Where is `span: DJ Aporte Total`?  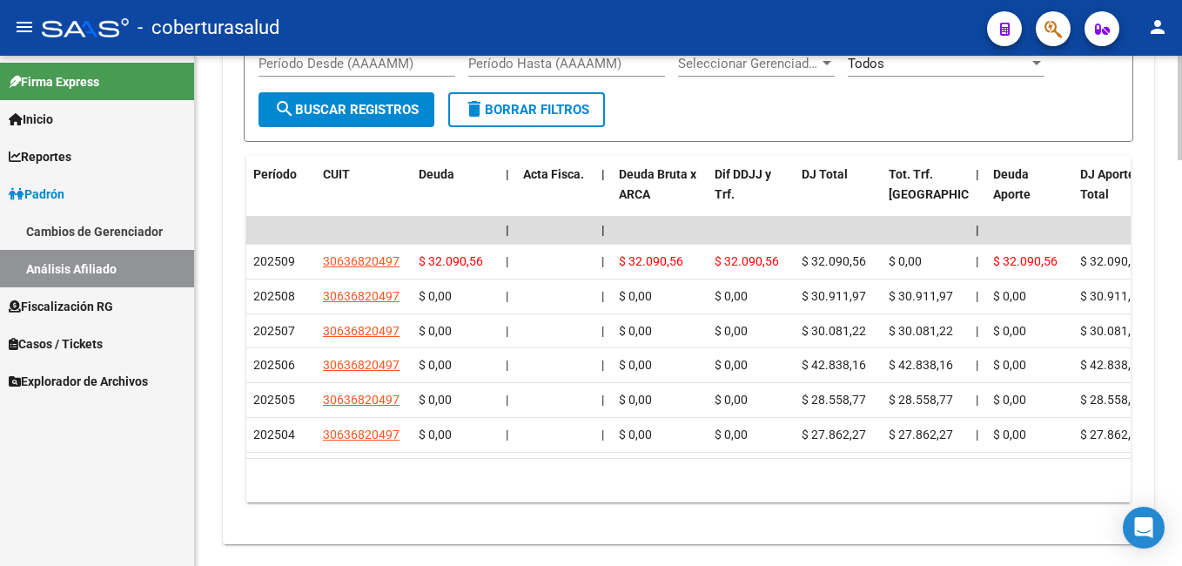 span: DJ Aporte Total is located at coordinates (1107, 184).